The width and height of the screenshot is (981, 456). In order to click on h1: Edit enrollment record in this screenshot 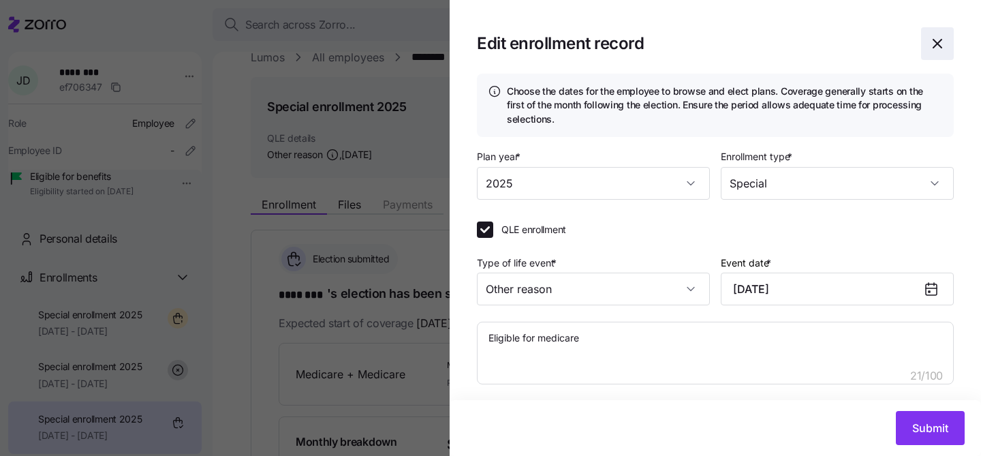, I will do `click(693, 43)`.